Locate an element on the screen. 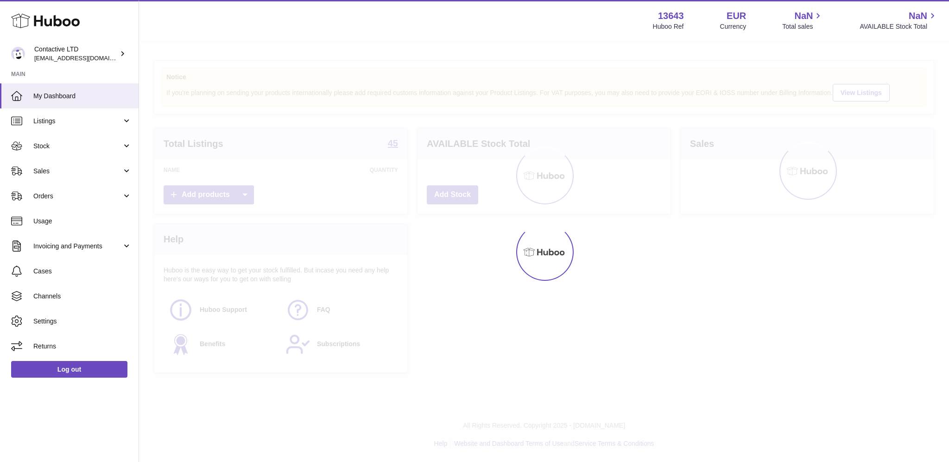 The height and width of the screenshot is (462, 949). span: Orders is located at coordinates (77, 196).